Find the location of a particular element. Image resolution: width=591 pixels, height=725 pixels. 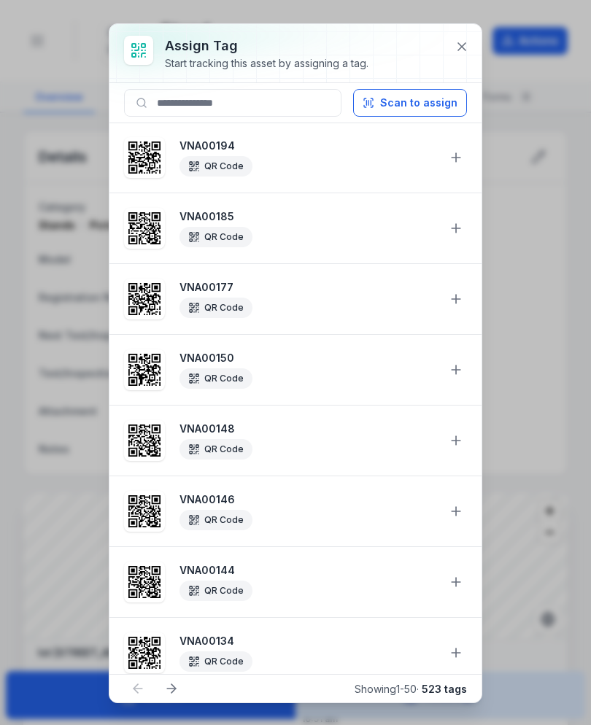

strong: VNA00146 is located at coordinates (308, 499).